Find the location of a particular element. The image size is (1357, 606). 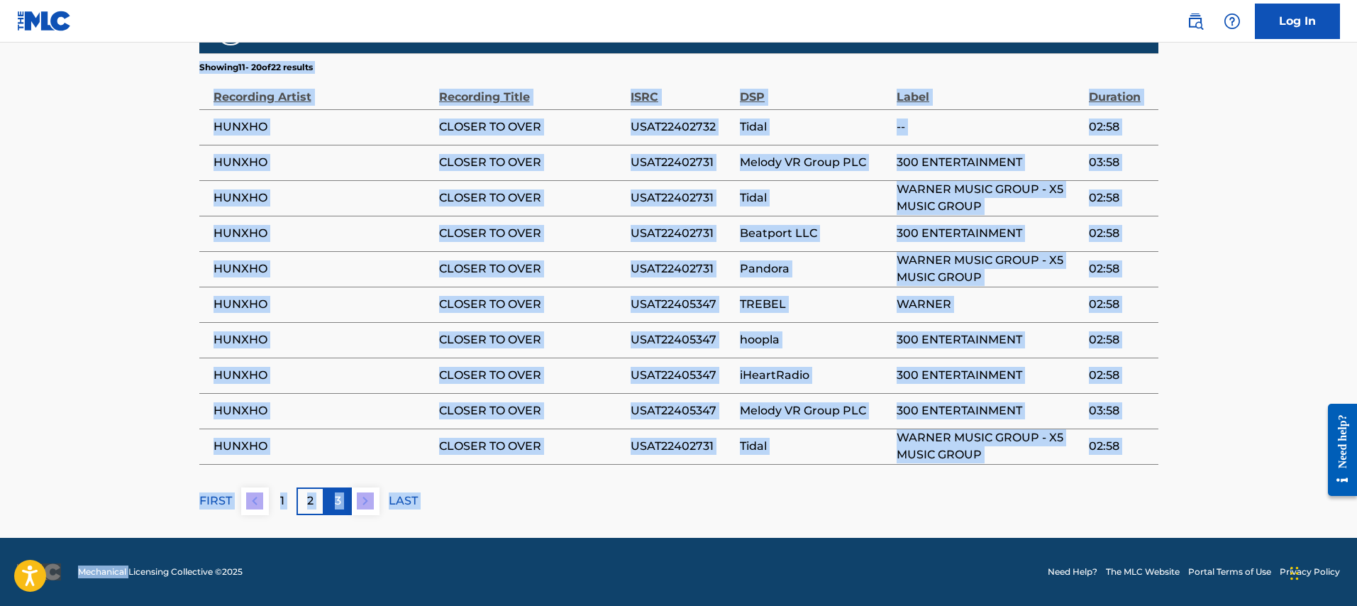

div: Recording Title is located at coordinates (531, 89).